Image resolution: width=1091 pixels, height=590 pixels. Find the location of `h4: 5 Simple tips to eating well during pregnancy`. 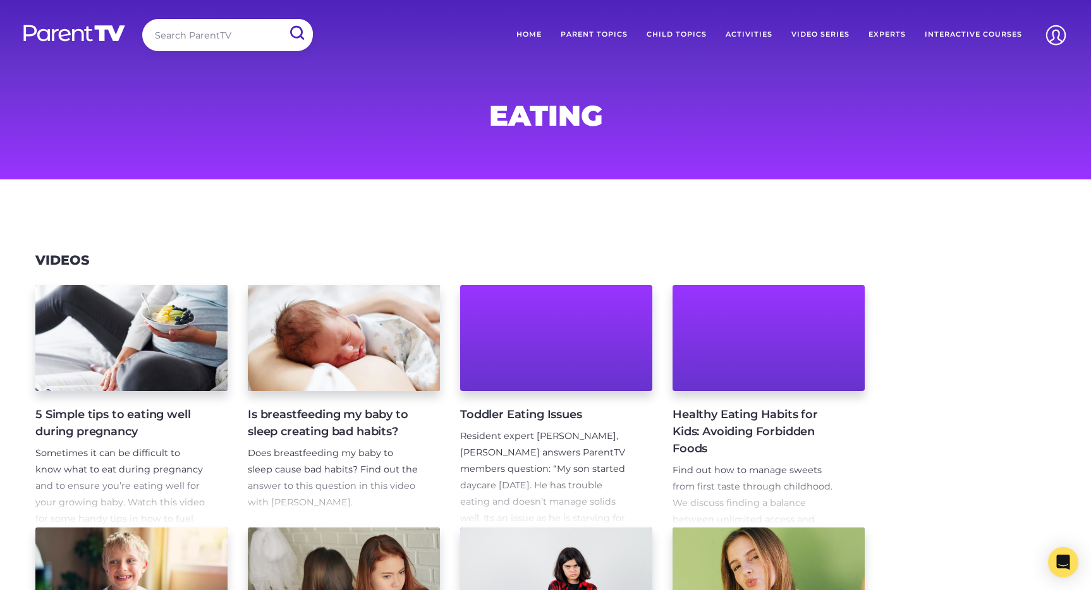

h4: 5 Simple tips to eating well during pregnancy is located at coordinates (121, 424).